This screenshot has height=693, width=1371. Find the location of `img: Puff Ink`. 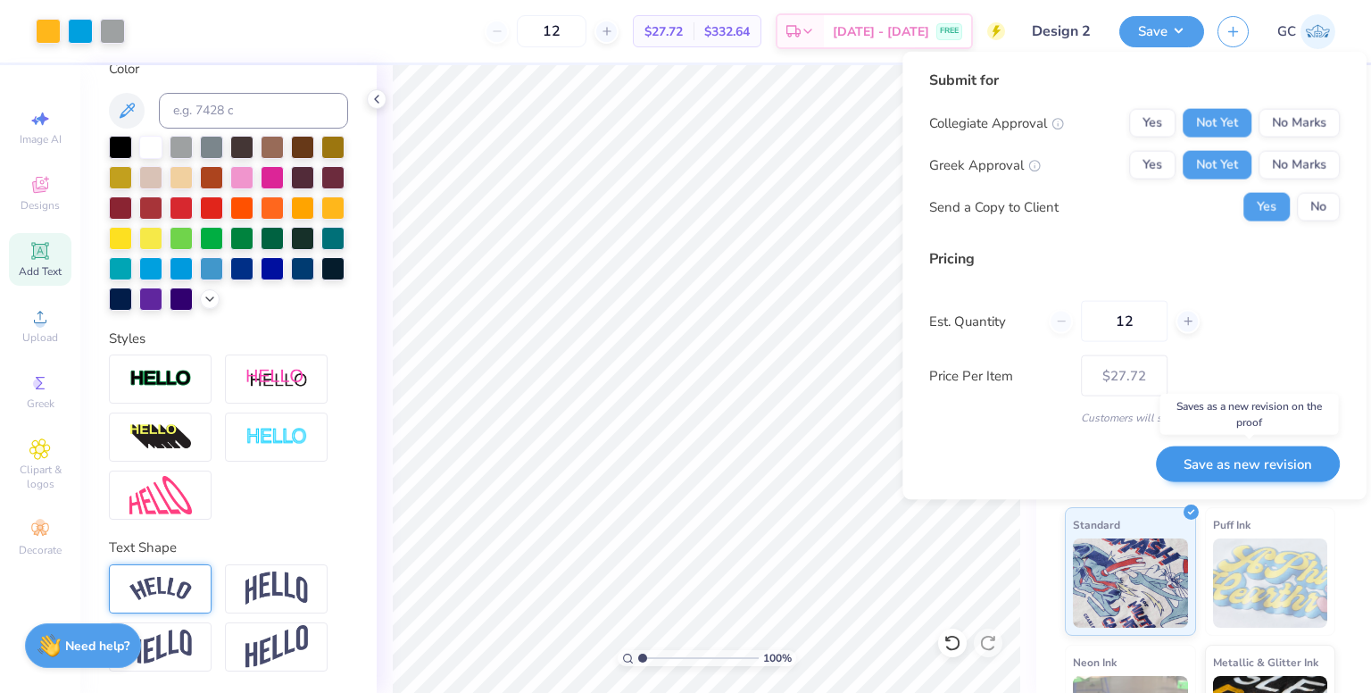

img: Puff Ink is located at coordinates (1270, 583).